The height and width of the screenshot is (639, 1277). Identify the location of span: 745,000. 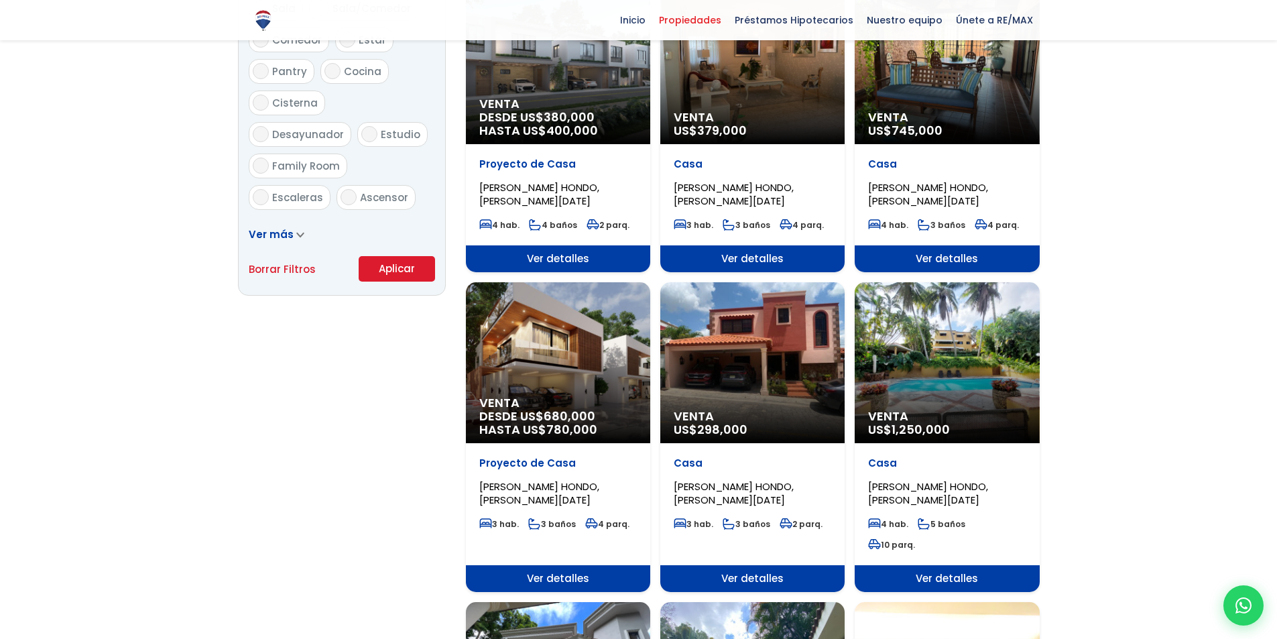
(917, 130).